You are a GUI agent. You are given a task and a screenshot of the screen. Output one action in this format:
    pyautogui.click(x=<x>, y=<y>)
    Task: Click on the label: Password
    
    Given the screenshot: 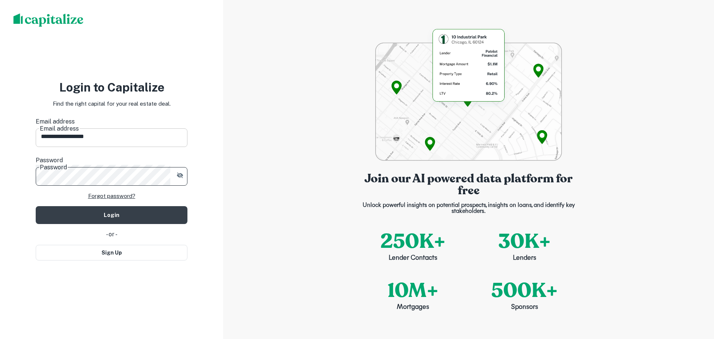 What is the action you would take?
    pyautogui.click(x=112, y=160)
    